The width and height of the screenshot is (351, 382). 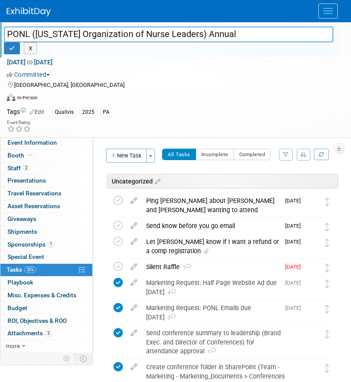 I want to click on a: Special Event, so click(x=46, y=257).